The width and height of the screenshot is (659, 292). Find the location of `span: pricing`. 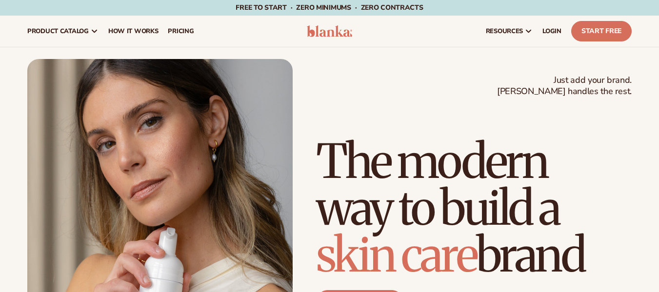

span: pricing is located at coordinates (180, 31).